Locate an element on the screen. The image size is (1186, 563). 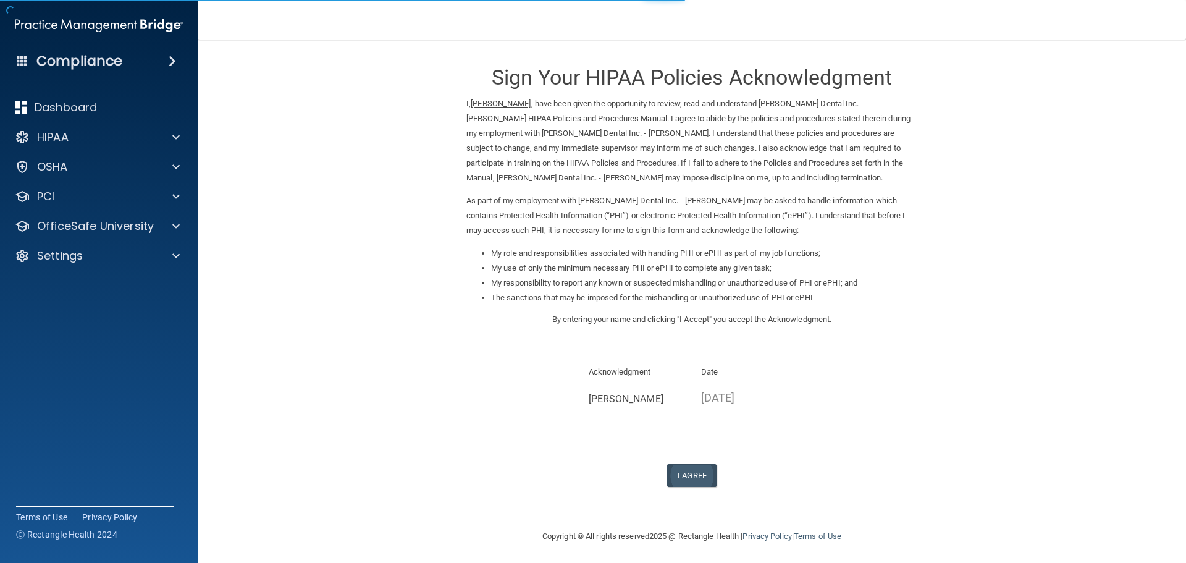
a: PCI is located at coordinates (97, 196).